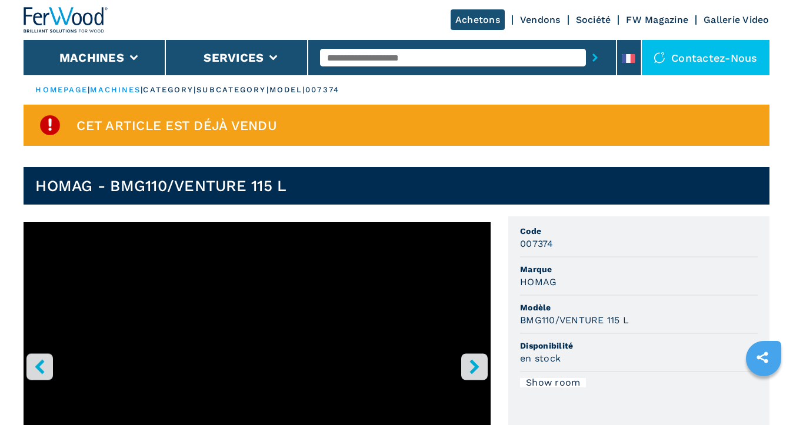  What do you see at coordinates (540, 19) in the screenshot?
I see `a: Vendons` at bounding box center [540, 19].